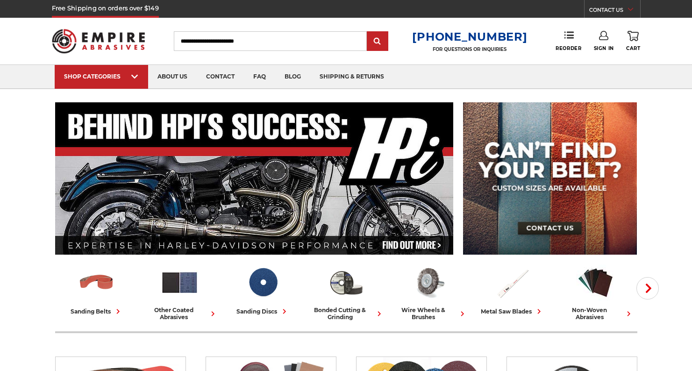  Describe the element at coordinates (595, 313) in the screenshot. I see `div: non-woven abrasives` at that location.